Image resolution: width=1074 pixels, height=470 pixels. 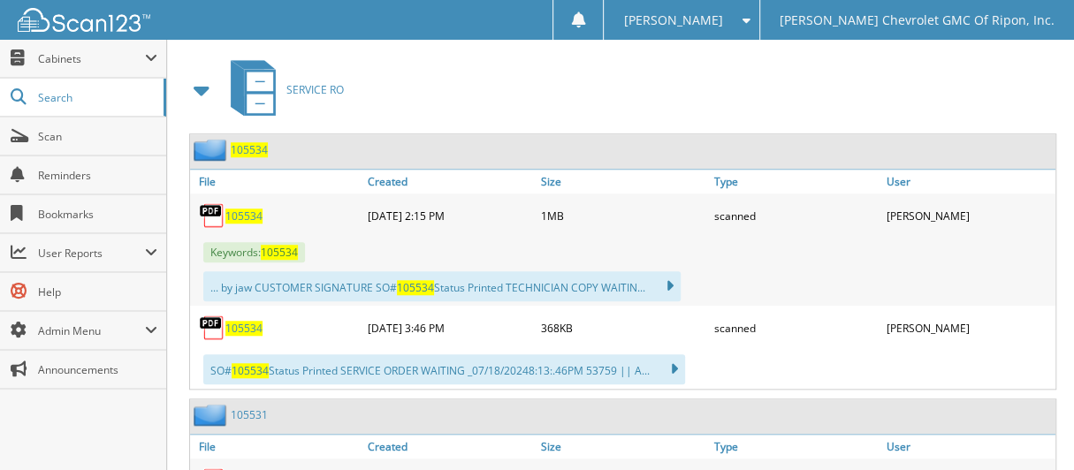 What do you see at coordinates (254, 252) in the screenshot?
I see `span: Keywords:` at bounding box center [254, 252].